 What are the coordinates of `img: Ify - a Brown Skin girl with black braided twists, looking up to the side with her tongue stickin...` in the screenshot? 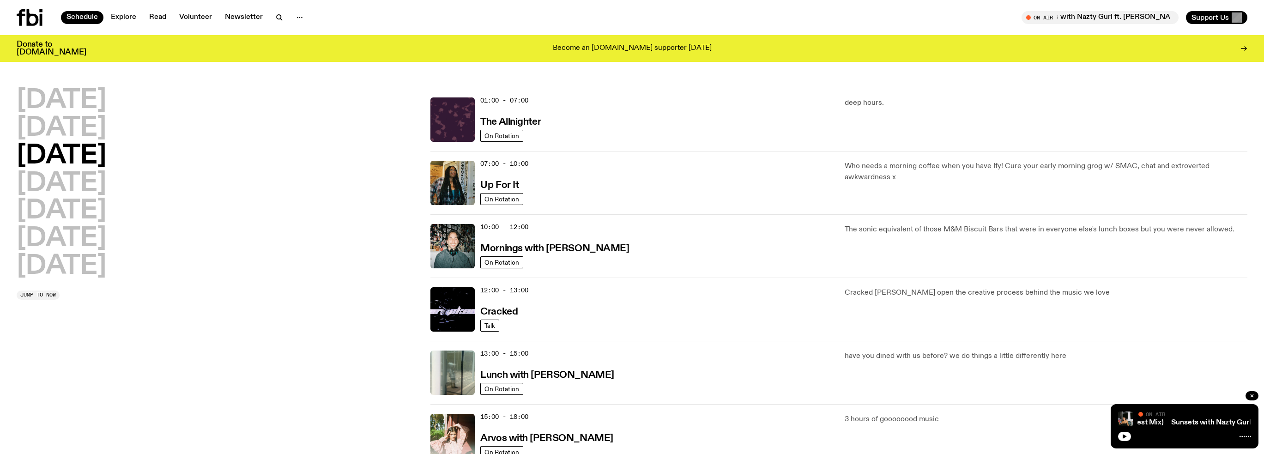 It's located at (453, 183).